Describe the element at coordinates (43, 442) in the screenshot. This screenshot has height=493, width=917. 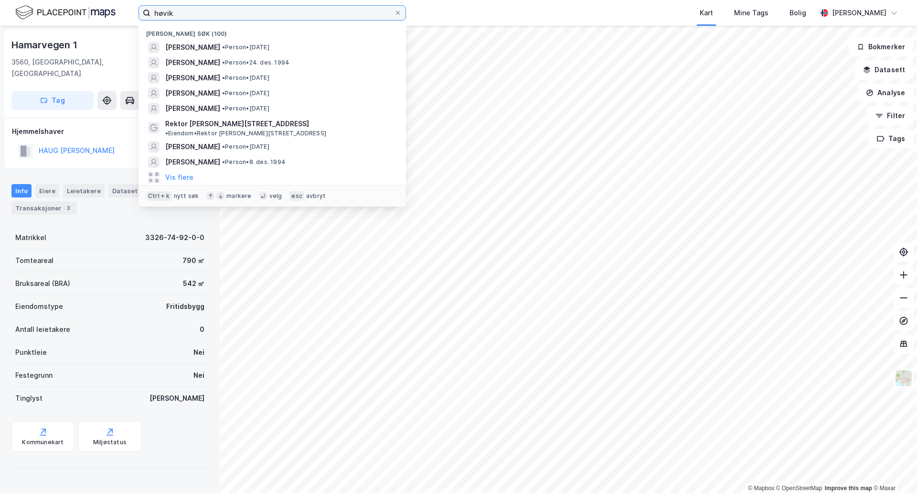
I see `div: Kommunekart` at that location.